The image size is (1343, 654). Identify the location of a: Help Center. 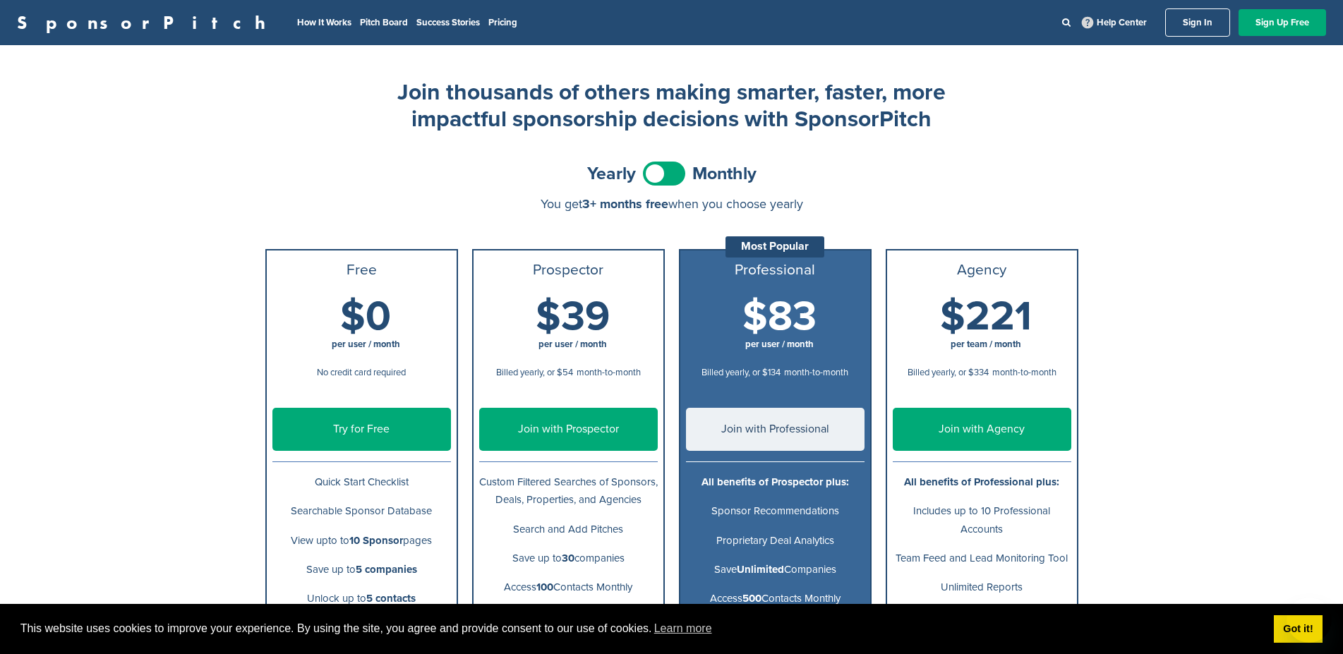
(1114, 23).